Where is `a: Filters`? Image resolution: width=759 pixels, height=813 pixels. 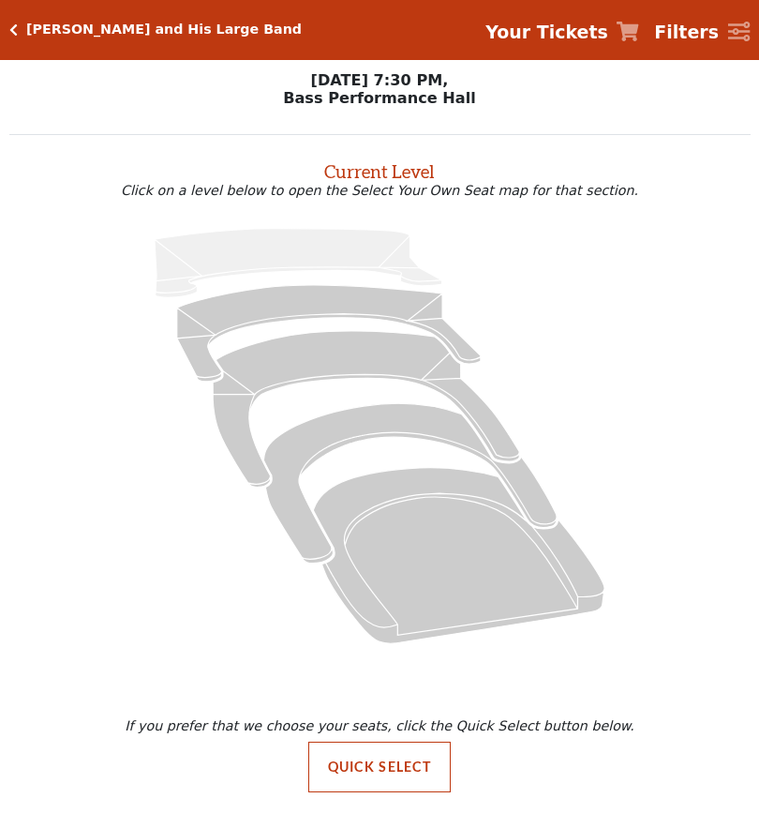 a: Filters is located at coordinates (702, 32).